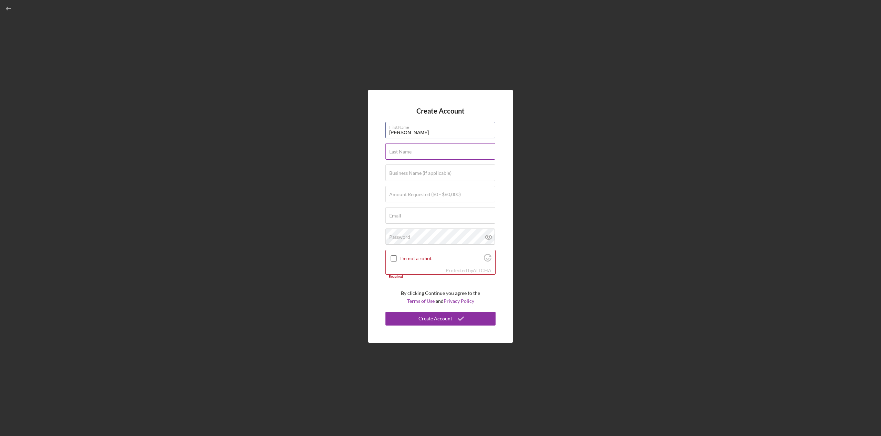 This screenshot has height=436, width=881. What do you see at coordinates (435, 319) in the screenshot?
I see `div: Create Account` at bounding box center [435, 319].